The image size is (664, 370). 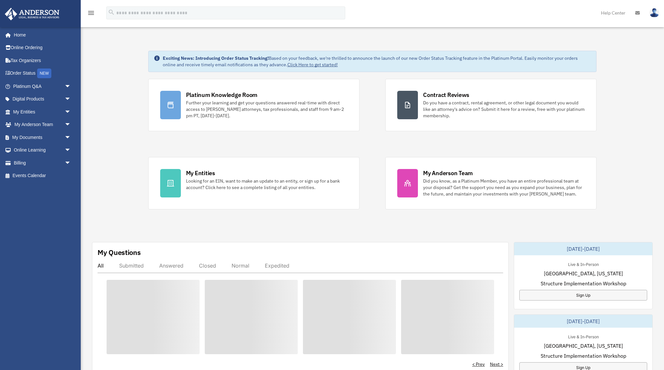 What do you see at coordinates (491, 183) in the screenshot?
I see `a: My Anderson Team Did you know, as a Platinum Member, you have an entire professional team at your...` at bounding box center [491, 183].